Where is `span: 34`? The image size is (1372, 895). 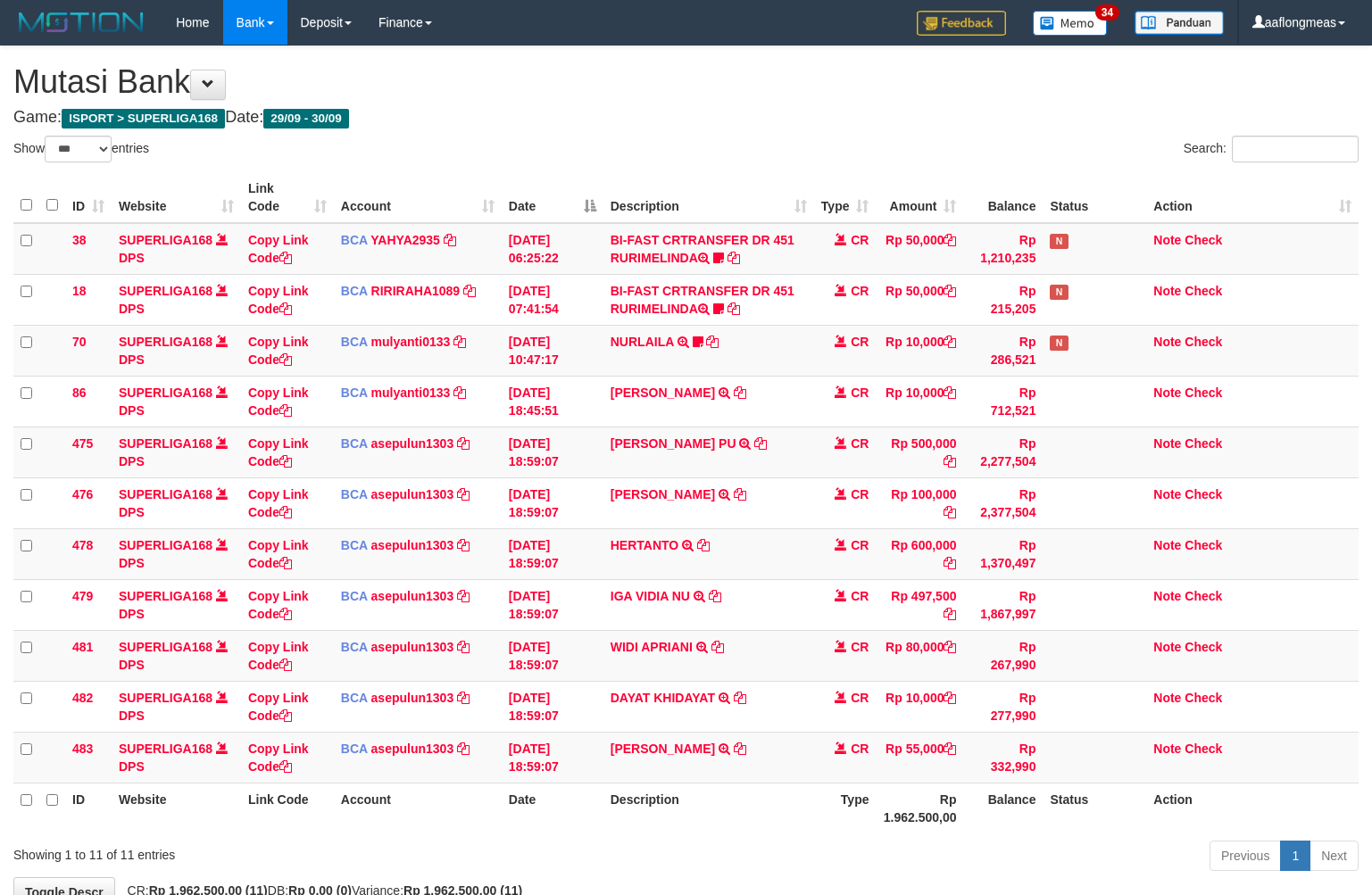
span: 34 is located at coordinates (1107, 12).